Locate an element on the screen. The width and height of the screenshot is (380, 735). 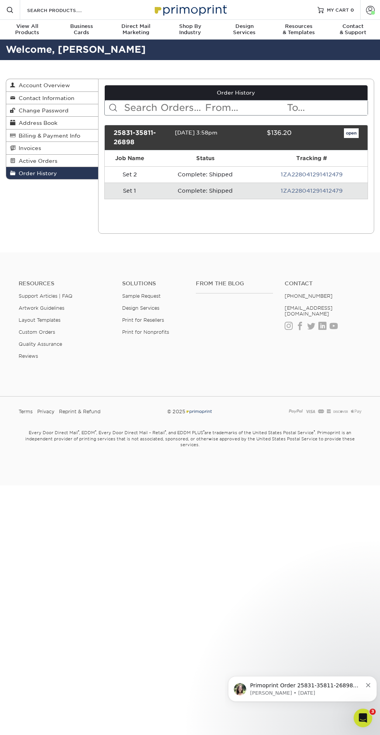
span: MY CART is located at coordinates (338, 10).